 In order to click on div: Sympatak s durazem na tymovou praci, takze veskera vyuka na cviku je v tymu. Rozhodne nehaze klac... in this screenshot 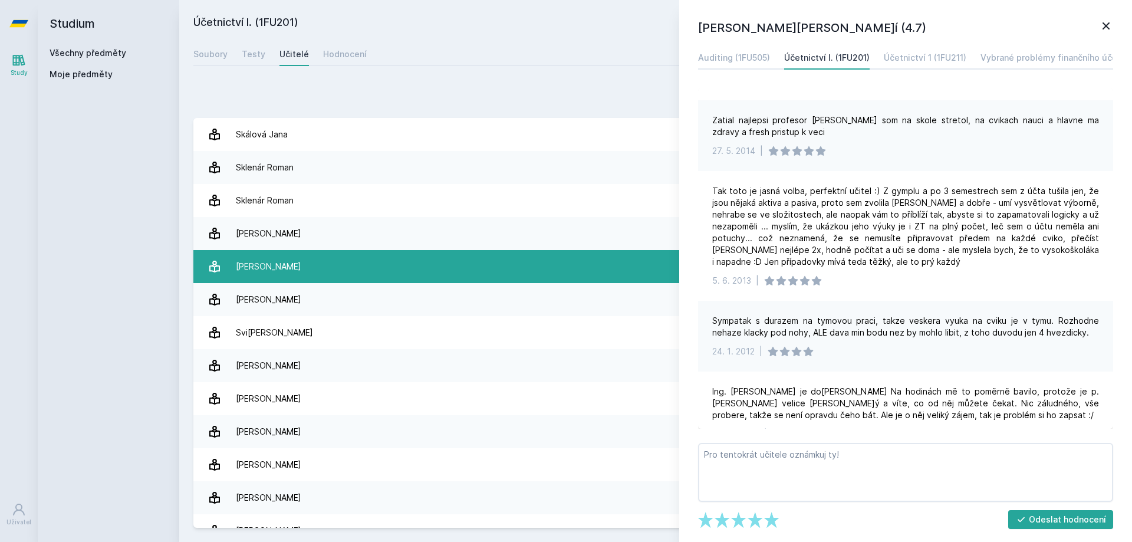, I will do `click(905, 326)`.